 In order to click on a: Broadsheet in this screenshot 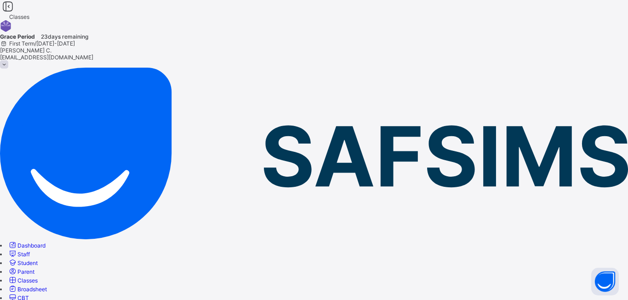, I will do `click(27, 289)`.